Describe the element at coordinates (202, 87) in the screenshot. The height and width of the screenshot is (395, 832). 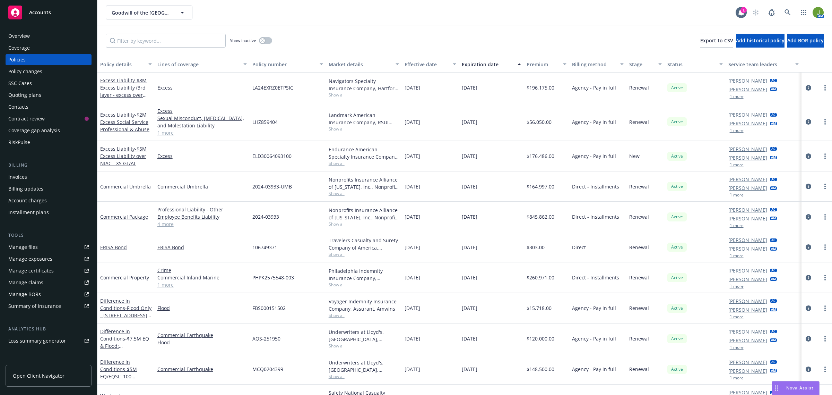
I see `a: Excess` at that location.